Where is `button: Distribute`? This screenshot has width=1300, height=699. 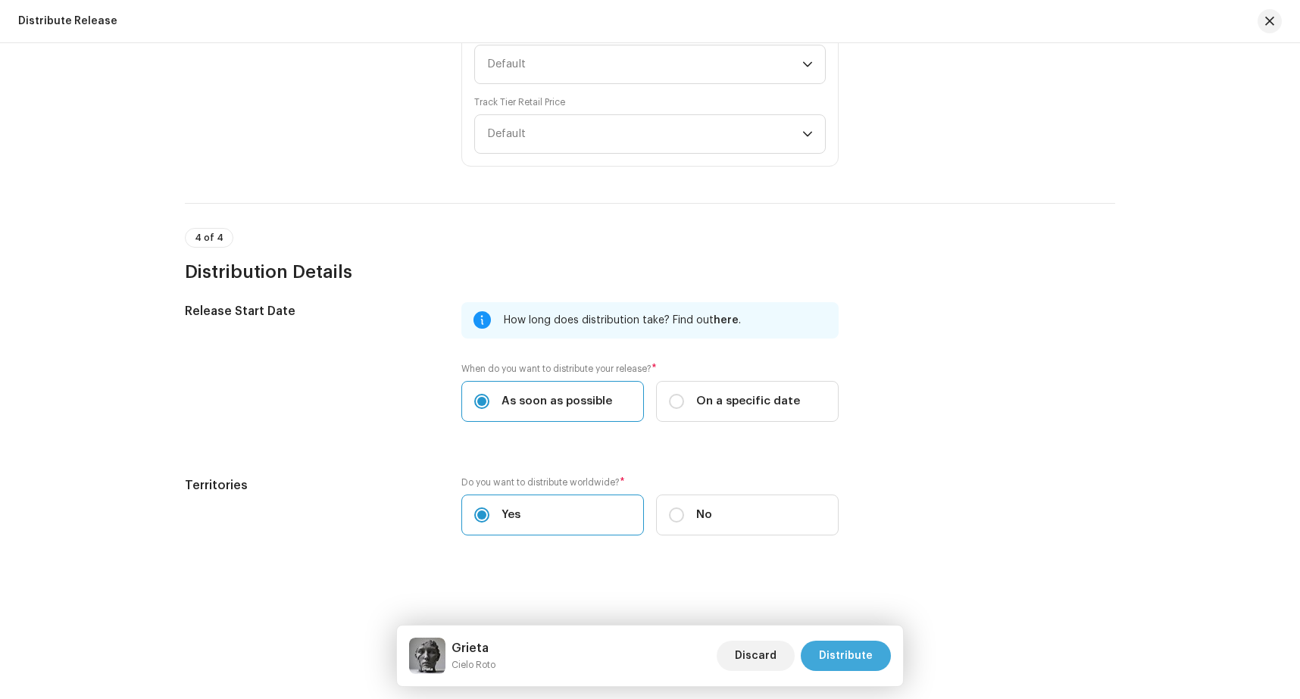
button: Distribute is located at coordinates (846, 656).